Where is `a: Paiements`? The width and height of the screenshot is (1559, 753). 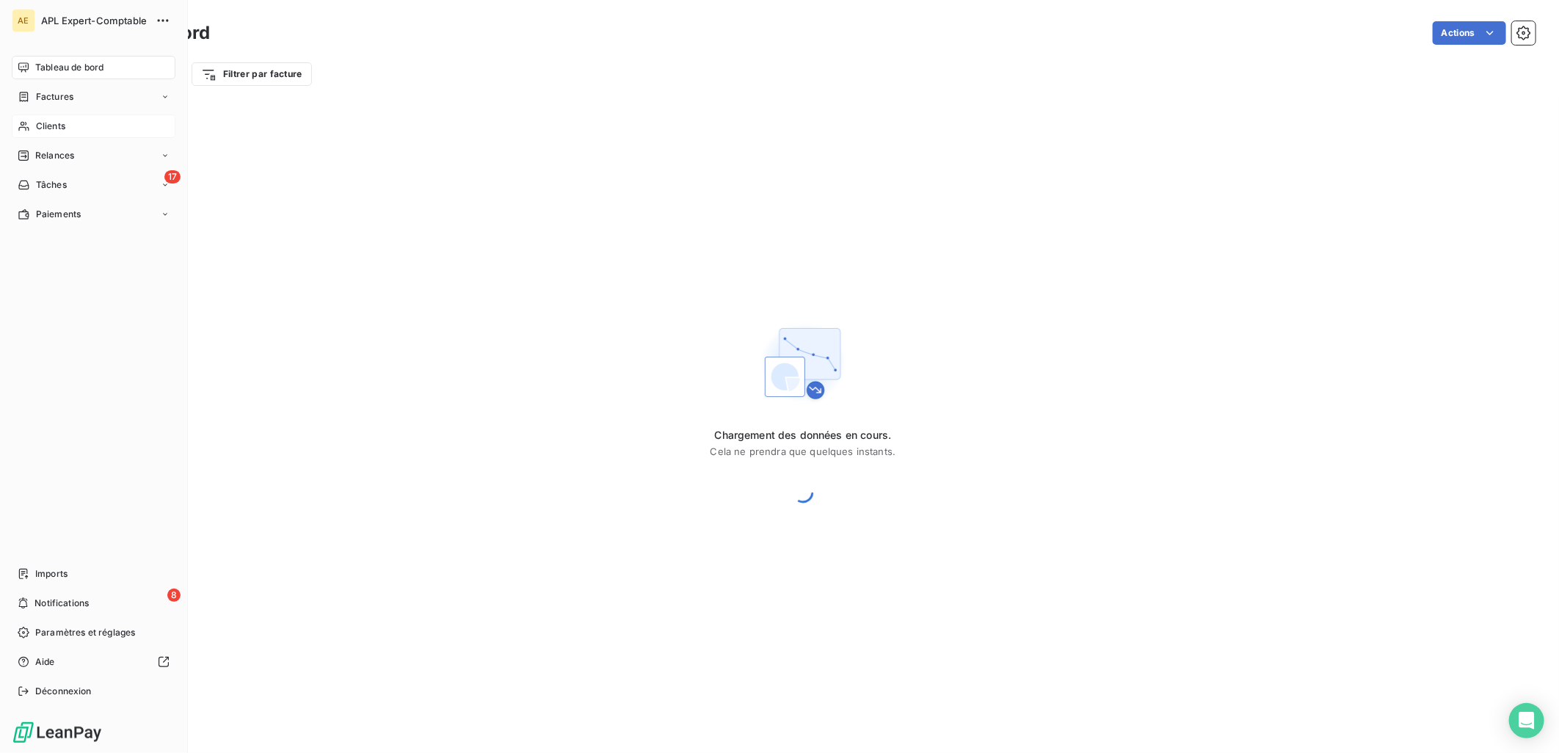 a: Paiements is located at coordinates (93, 214).